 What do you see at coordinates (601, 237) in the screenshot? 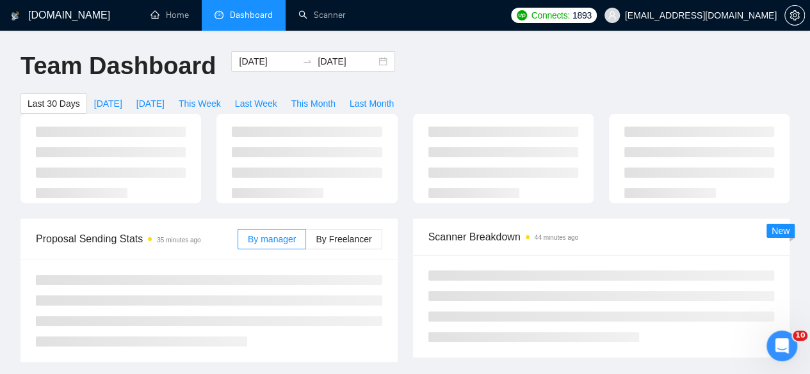
I see `span: Scanner Breakdown` at bounding box center [601, 237].